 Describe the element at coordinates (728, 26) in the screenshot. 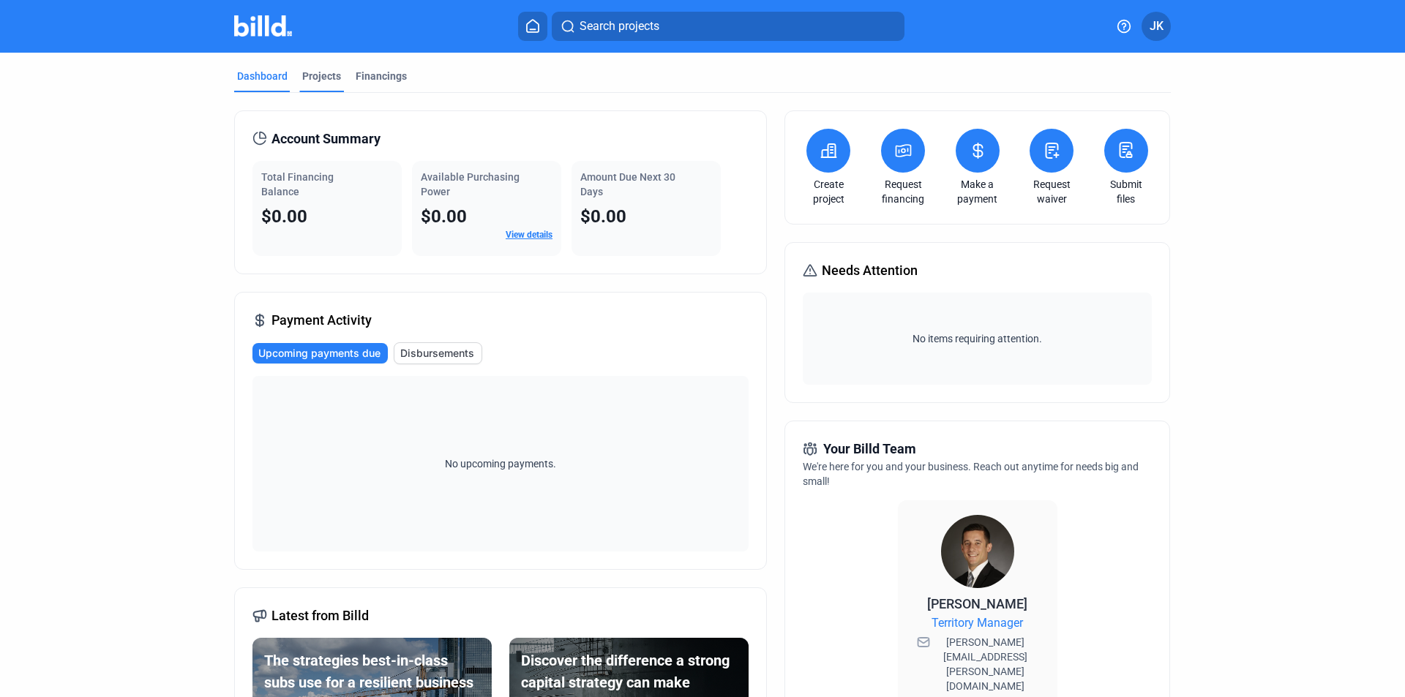

I see `button: Search projects` at that location.